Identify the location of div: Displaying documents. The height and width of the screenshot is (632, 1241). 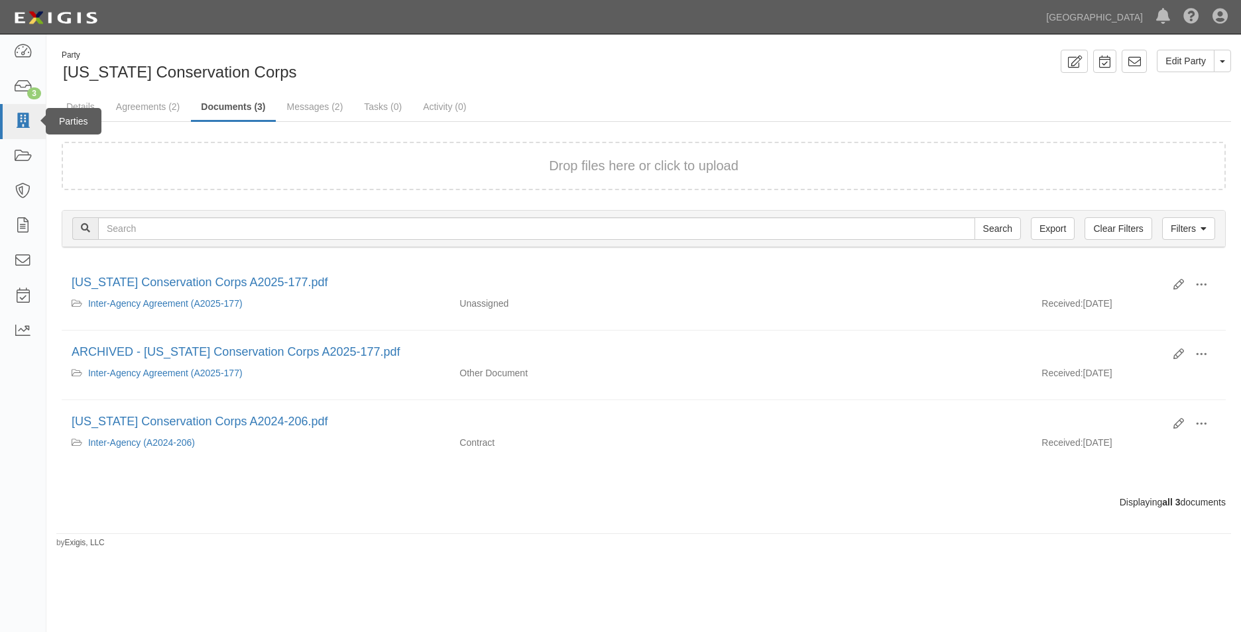
(644, 502).